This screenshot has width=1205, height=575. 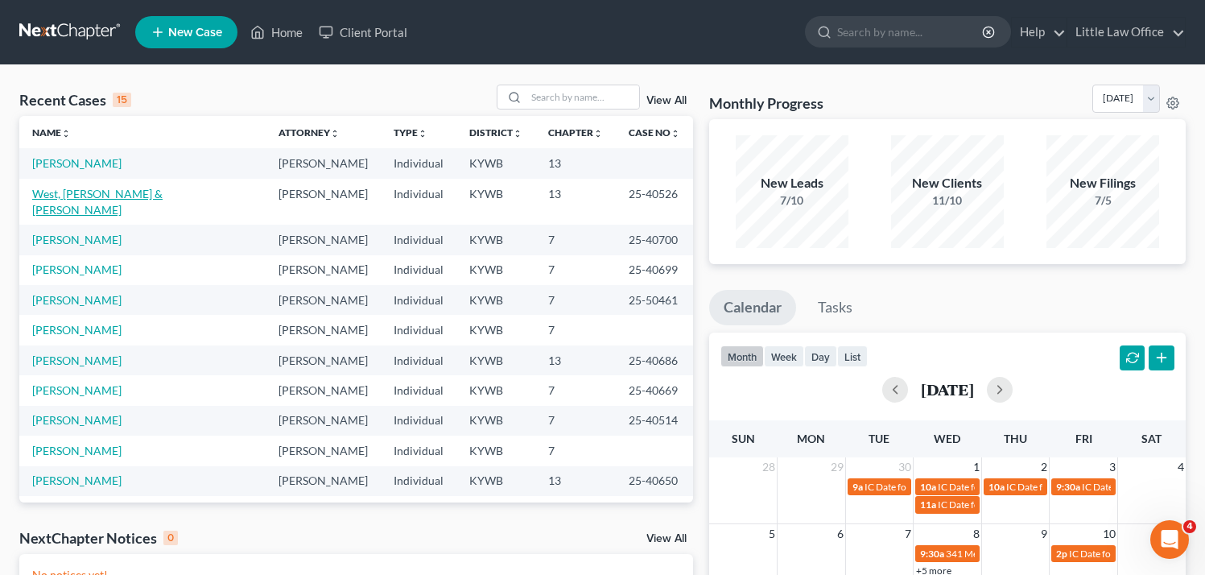 What do you see at coordinates (858, 486) in the screenshot?
I see `span: 9a` at bounding box center [858, 486].